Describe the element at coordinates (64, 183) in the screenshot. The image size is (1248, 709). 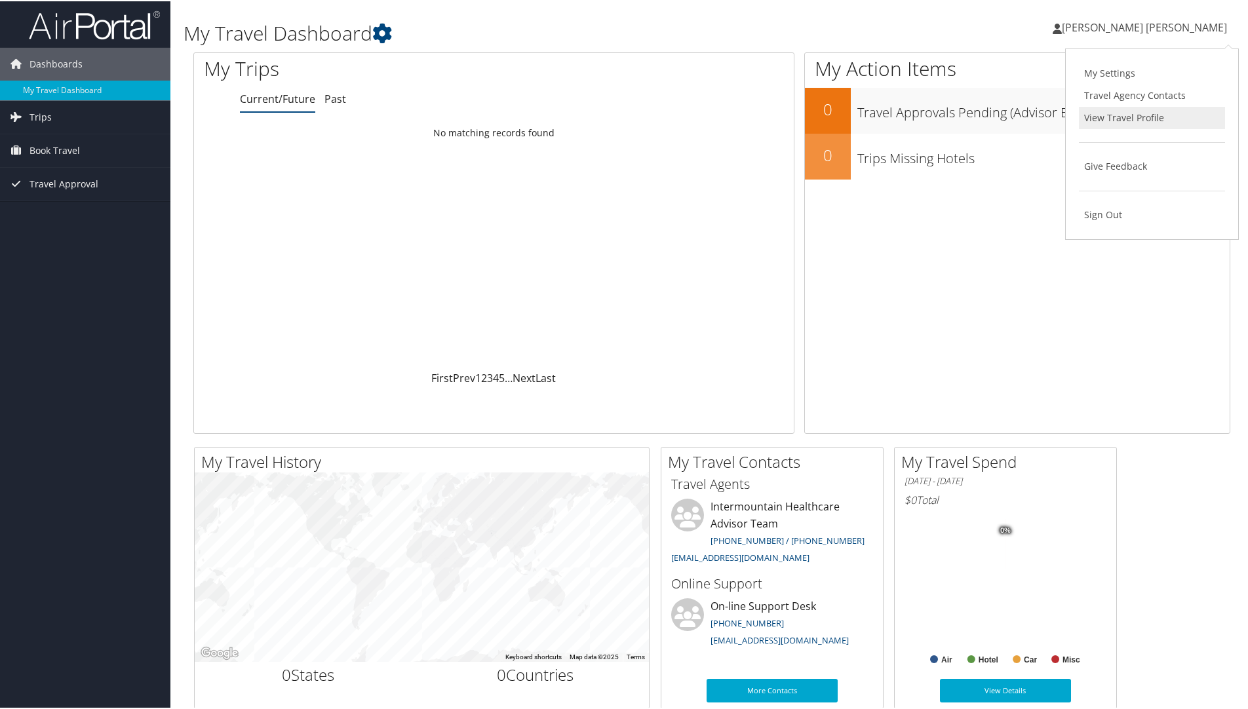
I see `span: Travel Approval` at that location.